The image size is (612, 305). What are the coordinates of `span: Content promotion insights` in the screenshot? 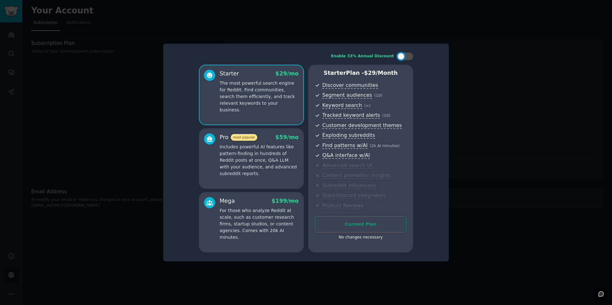 It's located at (356, 176).